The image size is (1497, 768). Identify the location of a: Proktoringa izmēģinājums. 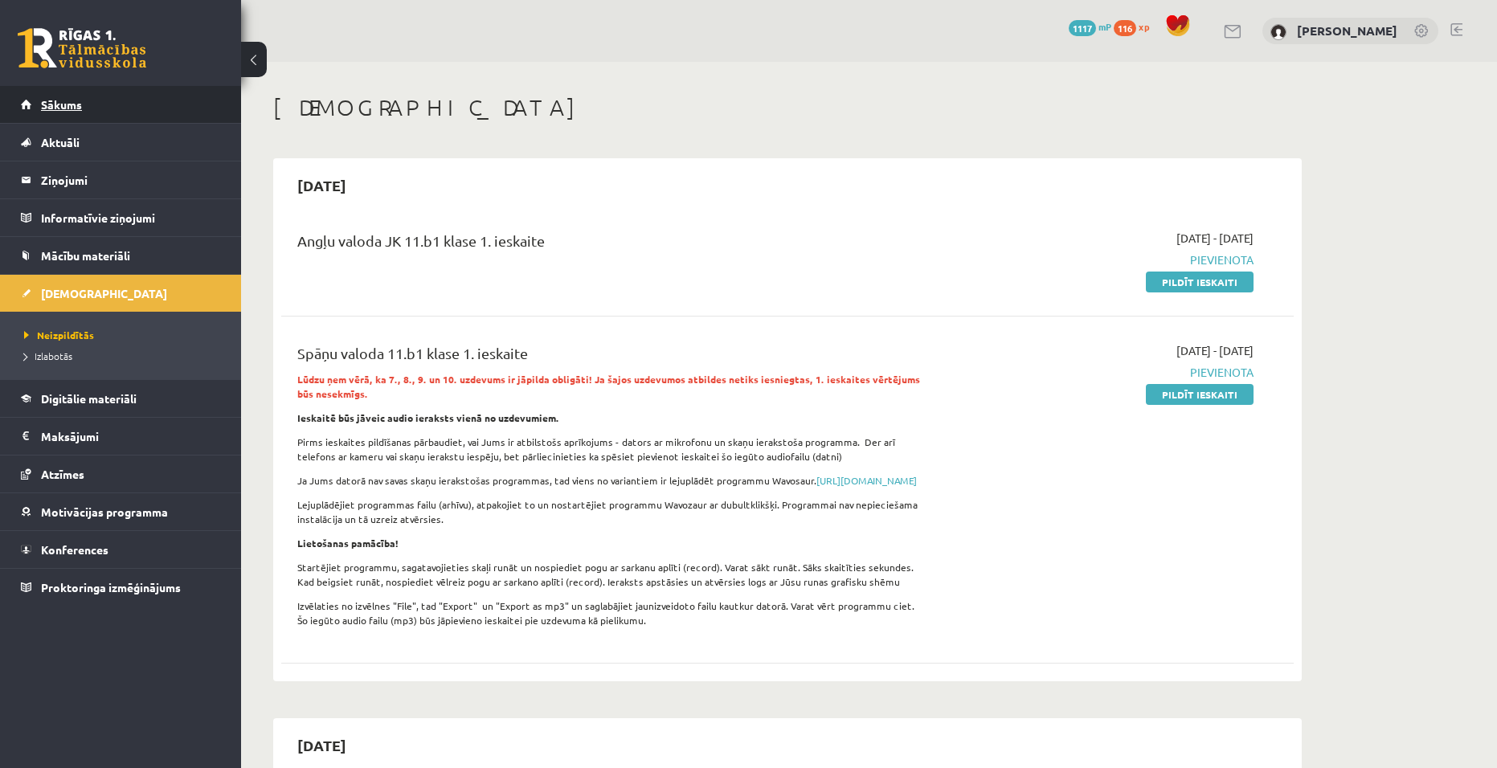
(121, 588).